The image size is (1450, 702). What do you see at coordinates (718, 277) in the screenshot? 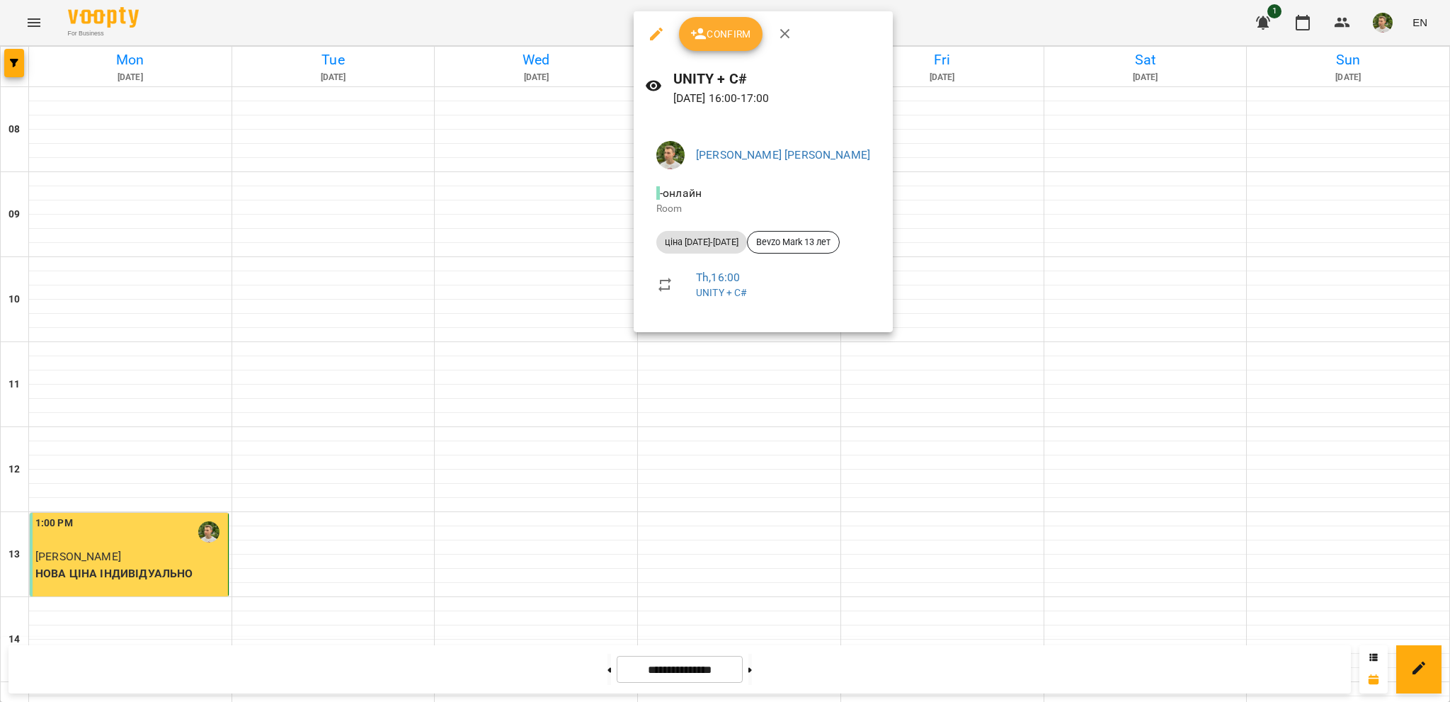
I see `a: Th , 16:00` at bounding box center [718, 277].